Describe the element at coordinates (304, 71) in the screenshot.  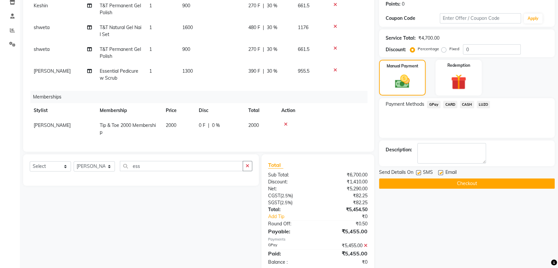
I see `span: 955.5` at that location.